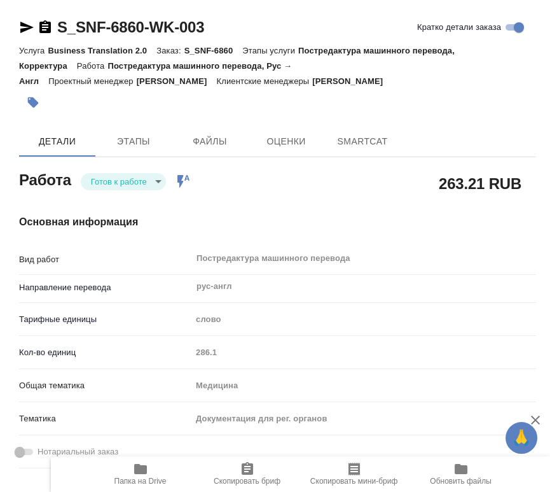  I want to click on p: Проектный менеджер, so click(92, 81).